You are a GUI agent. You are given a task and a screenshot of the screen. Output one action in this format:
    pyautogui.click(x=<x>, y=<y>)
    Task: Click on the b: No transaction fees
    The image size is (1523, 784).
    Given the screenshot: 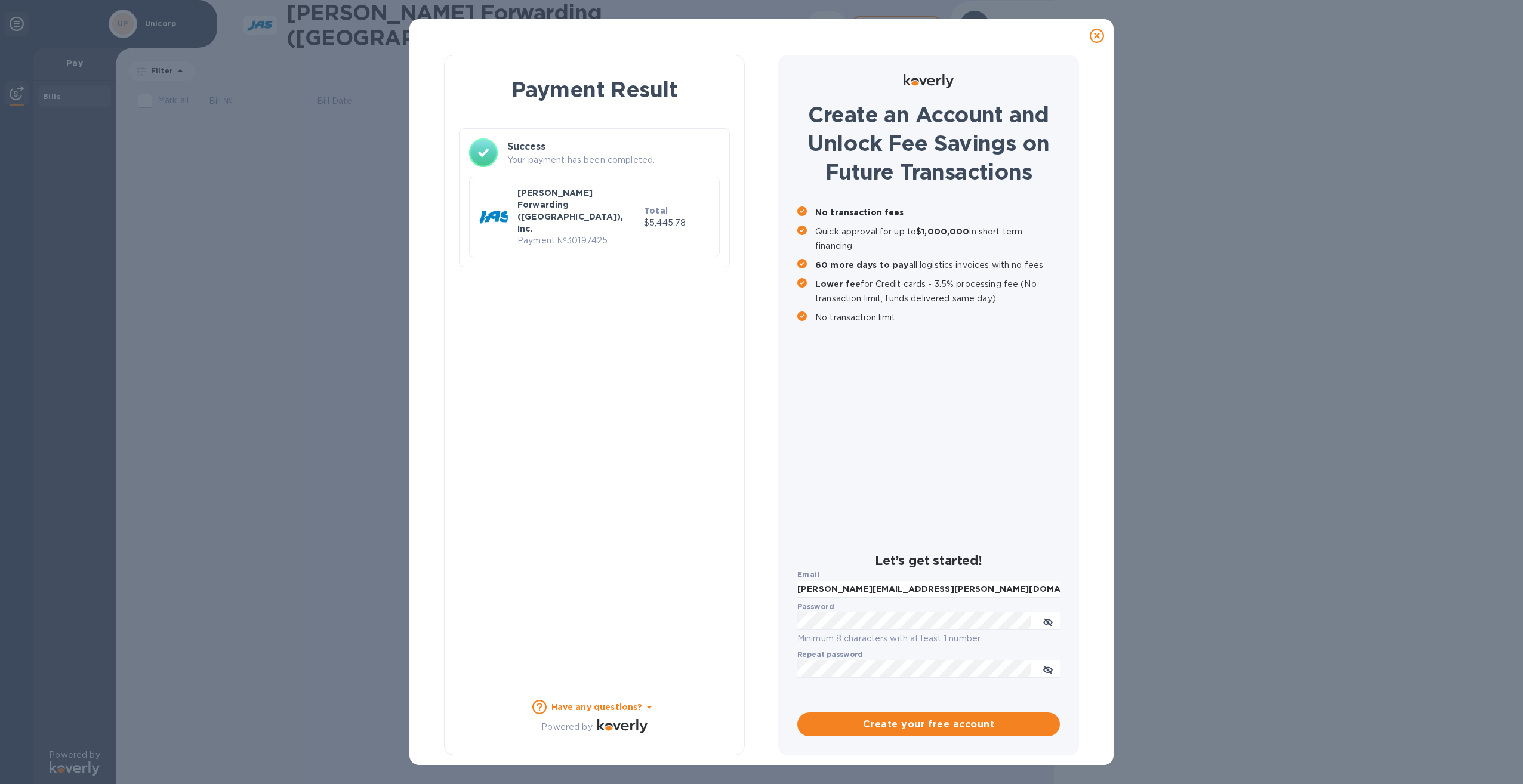 What is the action you would take?
    pyautogui.click(x=859, y=213)
    